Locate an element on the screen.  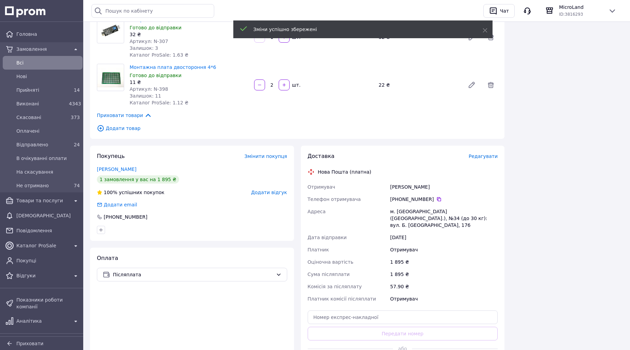
span: Оціночна вартість is located at coordinates (331, 262).